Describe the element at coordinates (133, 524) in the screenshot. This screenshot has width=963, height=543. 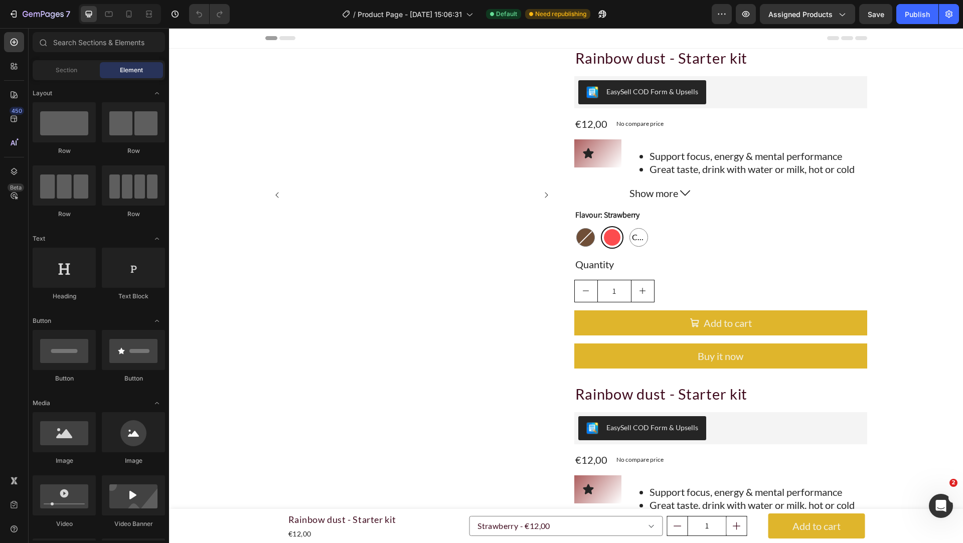
I see `div: Video Banner` at that location.